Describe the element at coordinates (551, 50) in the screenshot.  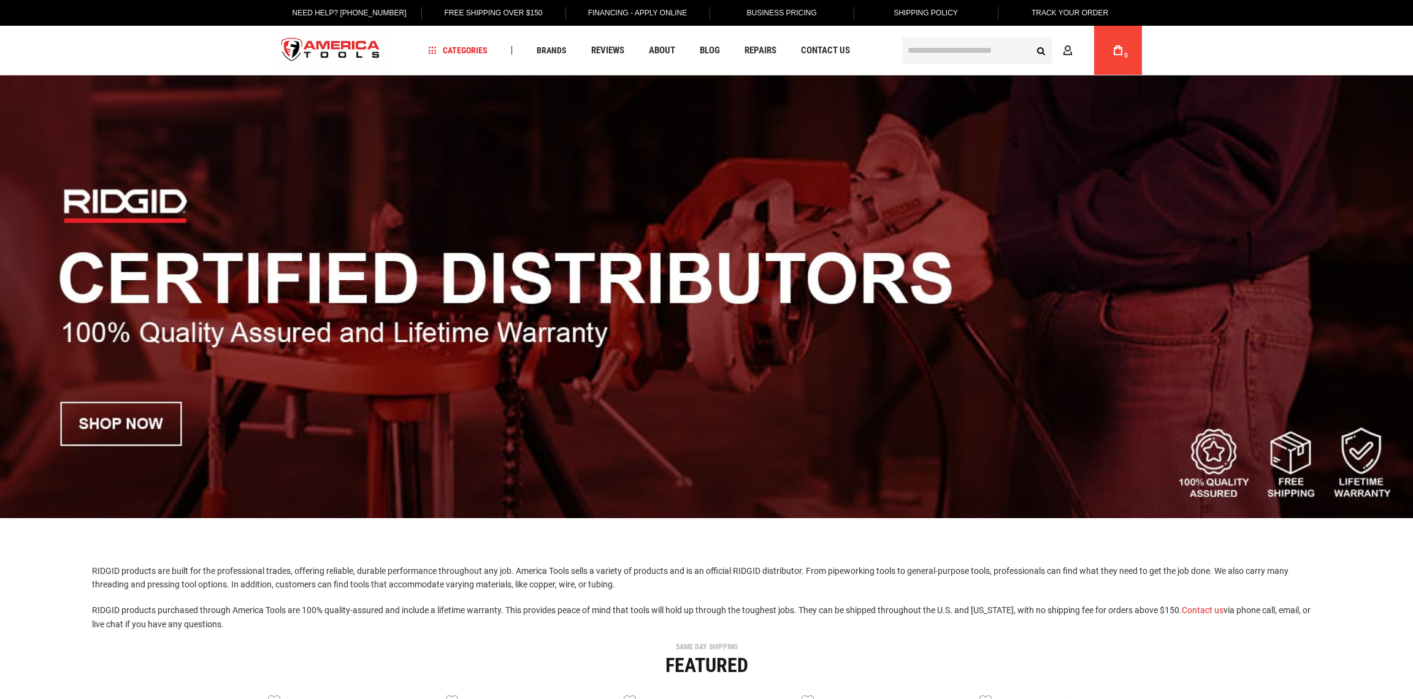
I see `a: Brands` at that location.